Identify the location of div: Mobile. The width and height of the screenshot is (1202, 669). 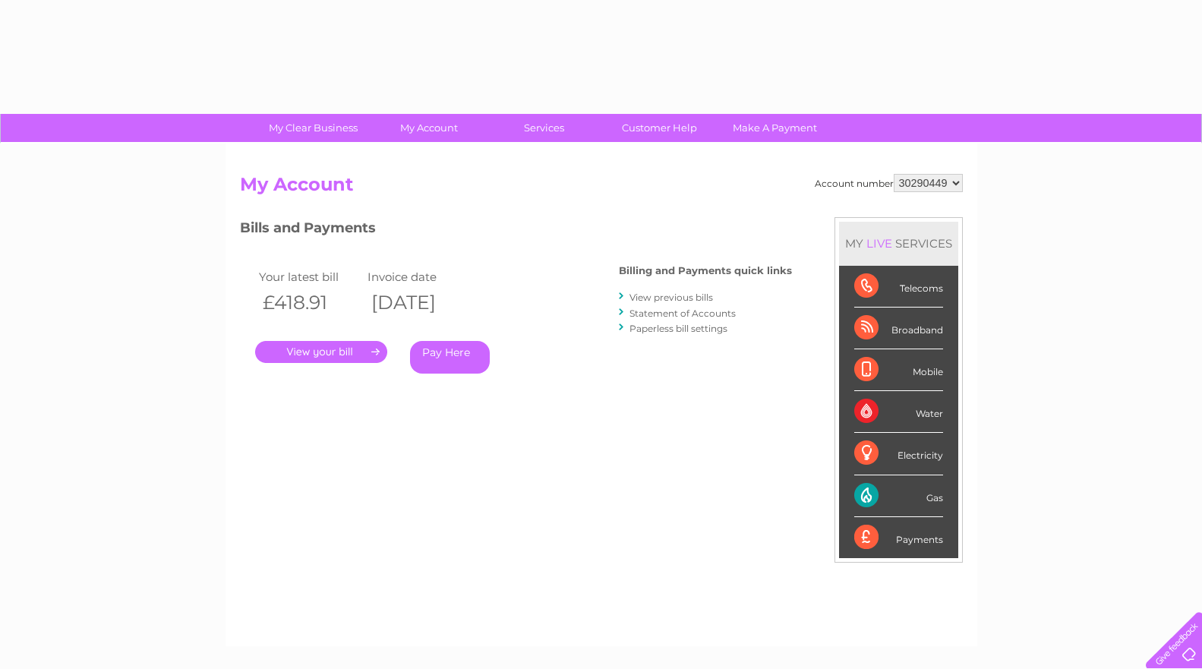
(898, 370).